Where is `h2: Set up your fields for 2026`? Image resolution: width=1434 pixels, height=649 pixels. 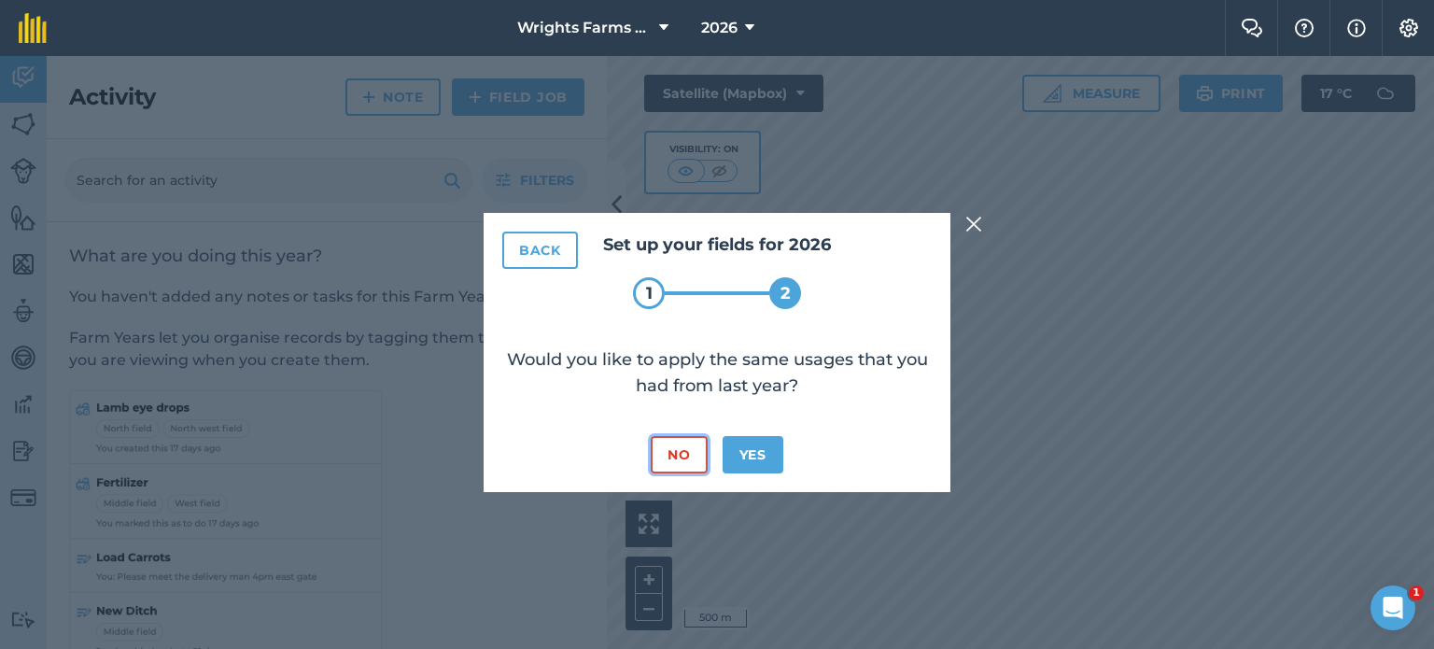
h2: Set up your fields for 2026 is located at coordinates (717, 245).